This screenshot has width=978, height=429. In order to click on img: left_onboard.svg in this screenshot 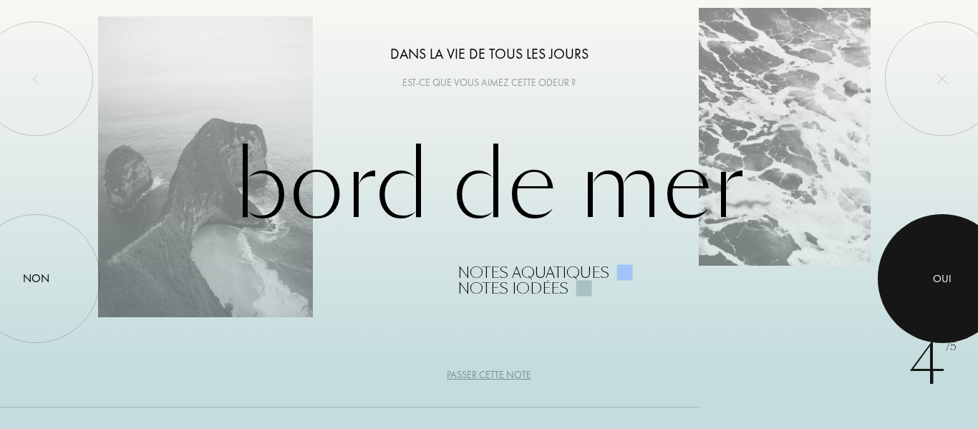, I will do `click(36, 79)`.